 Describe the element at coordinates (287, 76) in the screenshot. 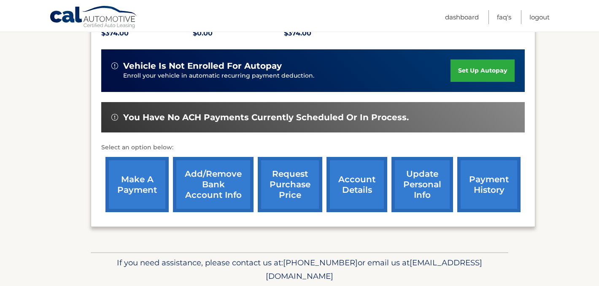

I see `p: Enroll your vehicle in automatic recurring payment deduction.` at that location.